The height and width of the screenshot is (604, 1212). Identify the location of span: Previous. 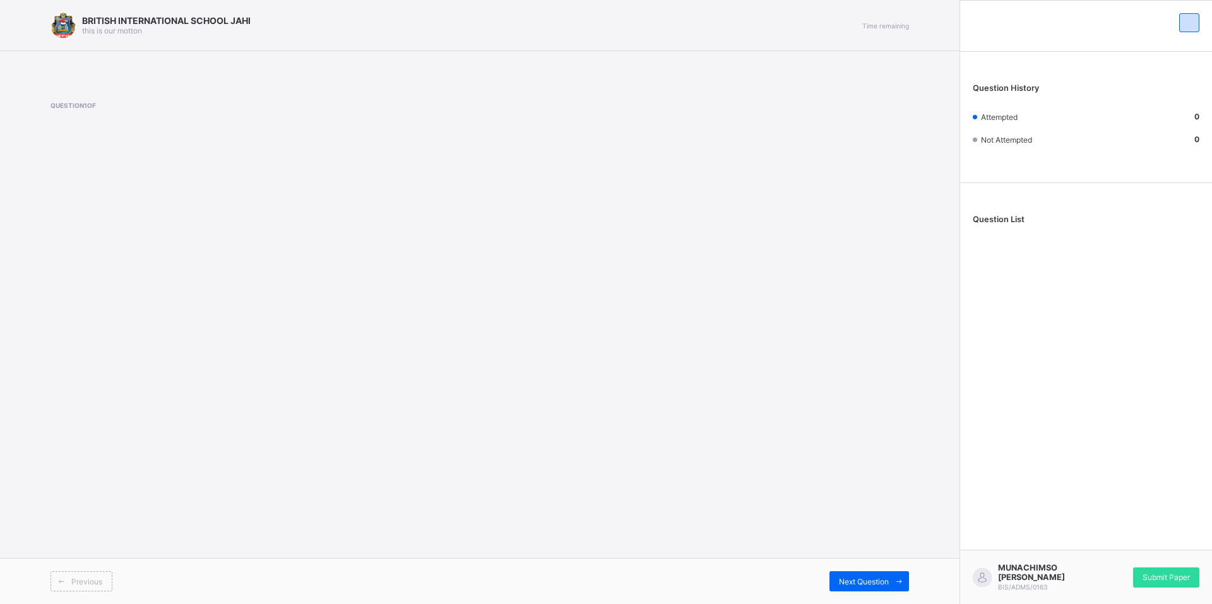
(86, 581).